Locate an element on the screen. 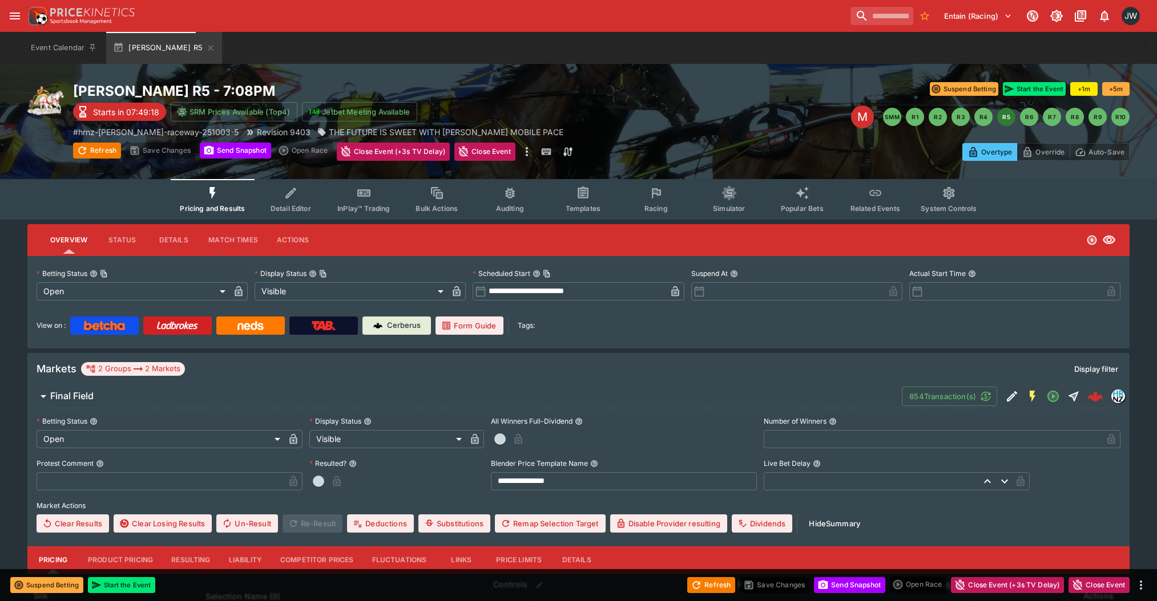 The width and height of the screenshot is (1157, 601). span: Racing is located at coordinates (656, 208).